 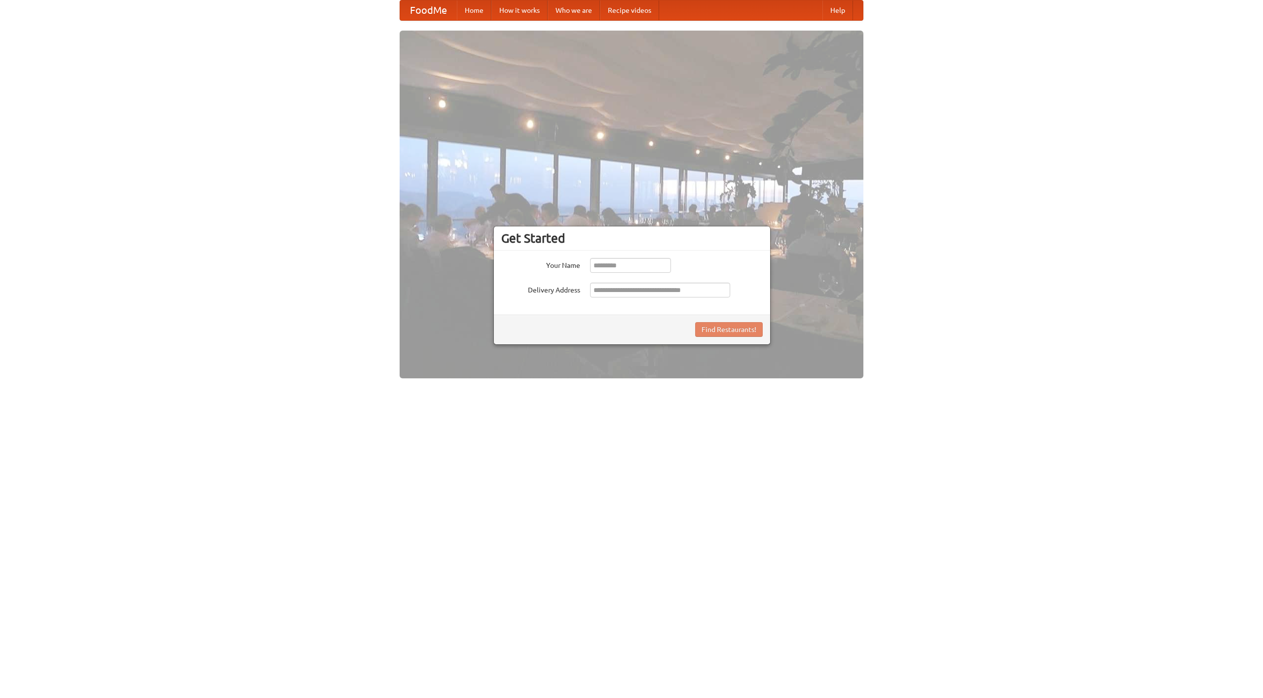 I want to click on a: How it works, so click(x=519, y=10).